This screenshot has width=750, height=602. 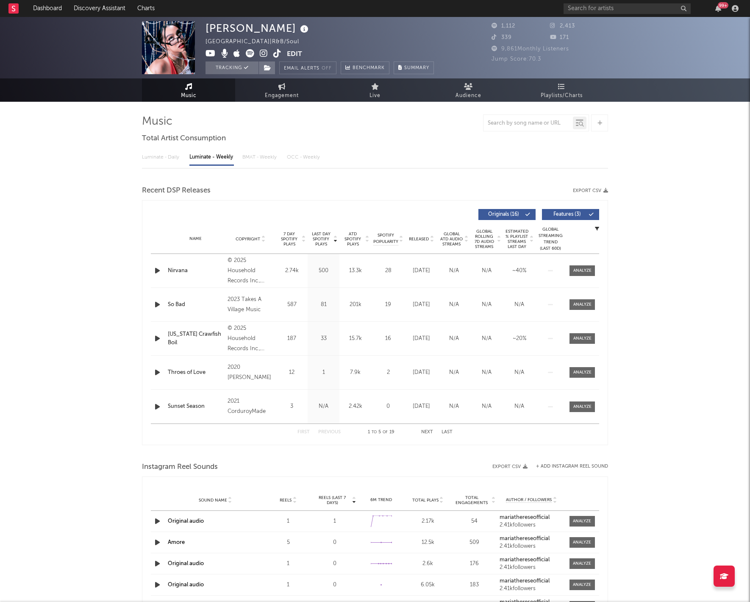 What do you see at coordinates (468, 90) in the screenshot?
I see `a: Audience` at bounding box center [468, 90].